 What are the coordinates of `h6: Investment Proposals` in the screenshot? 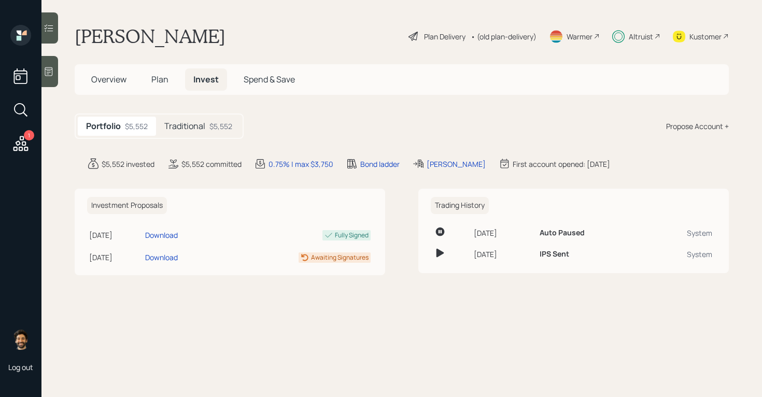 It's located at (127, 205).